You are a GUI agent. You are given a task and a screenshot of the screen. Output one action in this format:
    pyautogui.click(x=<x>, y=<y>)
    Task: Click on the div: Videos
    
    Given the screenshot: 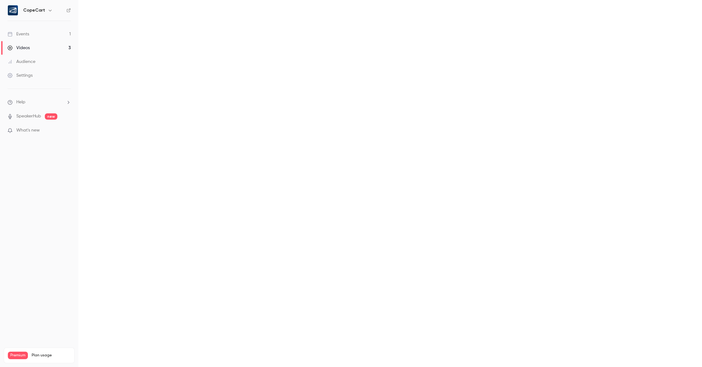 What is the action you would take?
    pyautogui.click(x=18, y=48)
    